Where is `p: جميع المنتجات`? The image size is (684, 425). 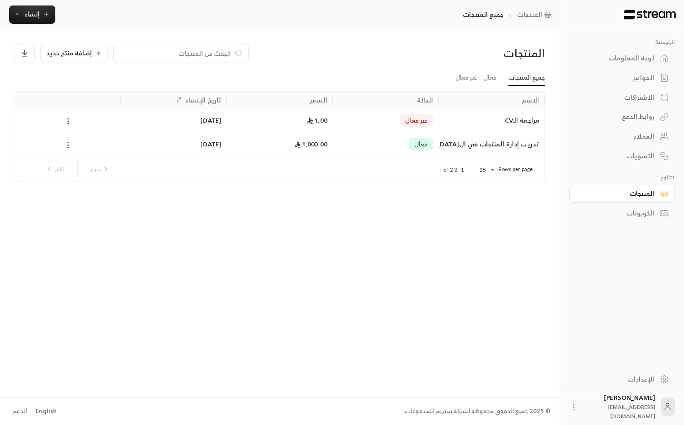 p: جميع المنتجات is located at coordinates (483, 15).